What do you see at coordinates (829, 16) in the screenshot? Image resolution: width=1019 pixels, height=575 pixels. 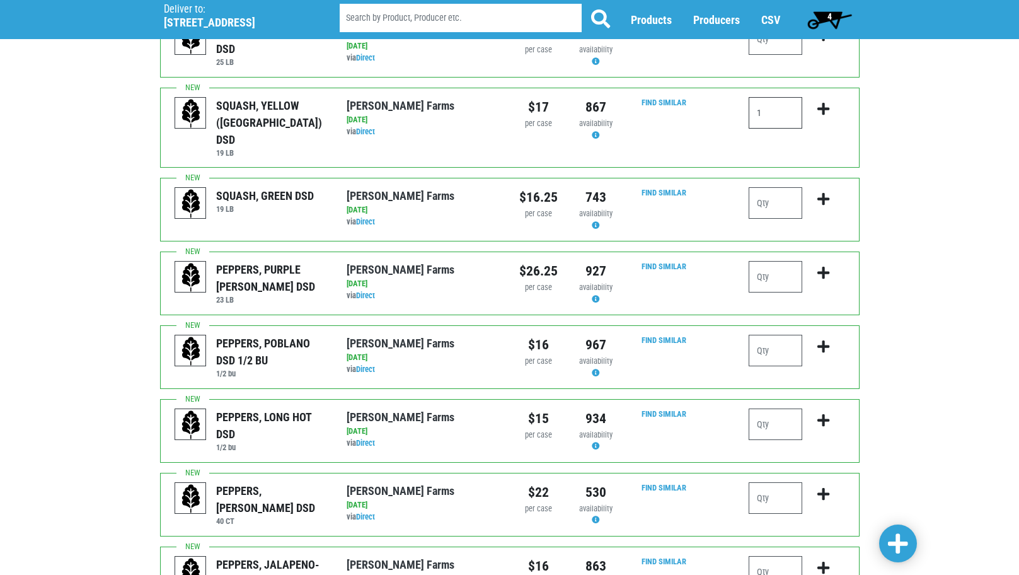 I see `span: 4` at bounding box center [829, 16].